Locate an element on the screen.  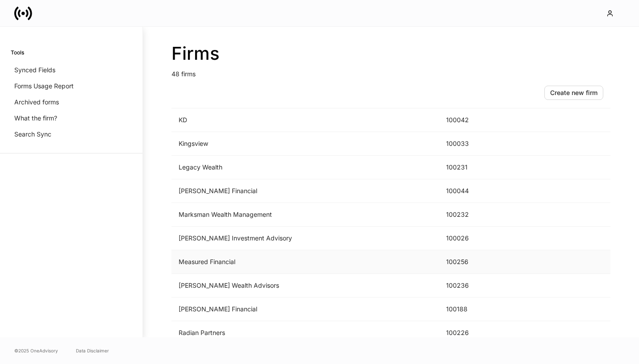
p: Forms Usage Report is located at coordinates (44, 86).